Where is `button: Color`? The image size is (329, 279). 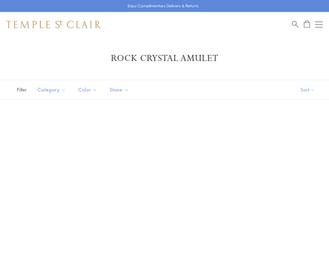
button: Color is located at coordinates (88, 89).